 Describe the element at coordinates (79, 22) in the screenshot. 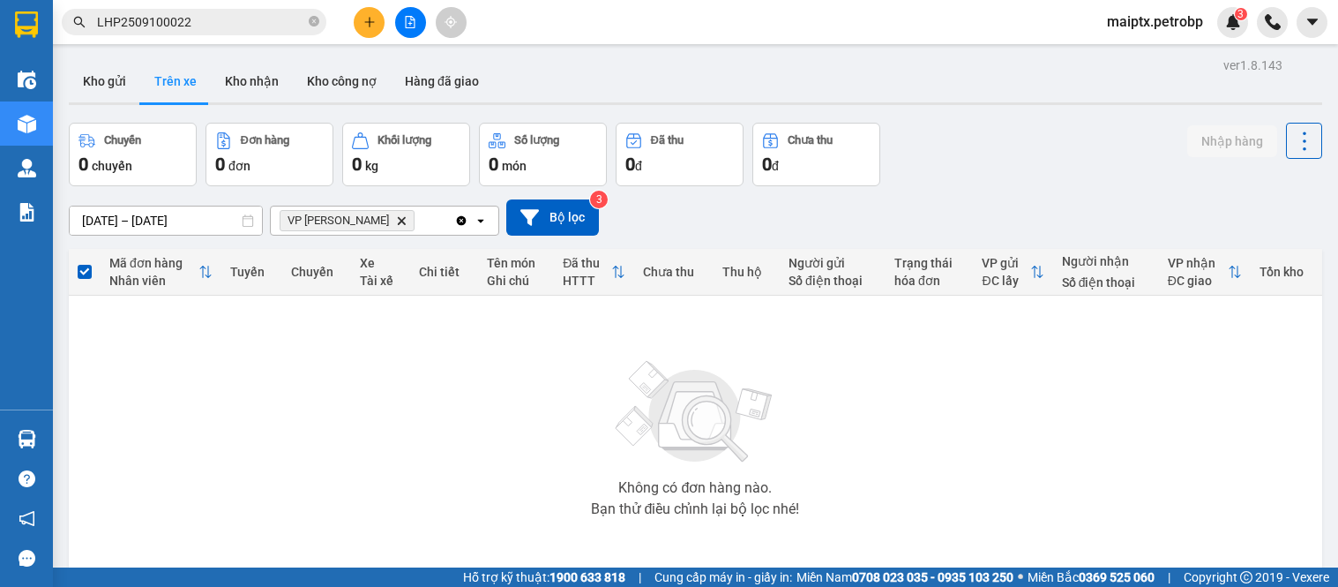

I see `span: search` at that location.